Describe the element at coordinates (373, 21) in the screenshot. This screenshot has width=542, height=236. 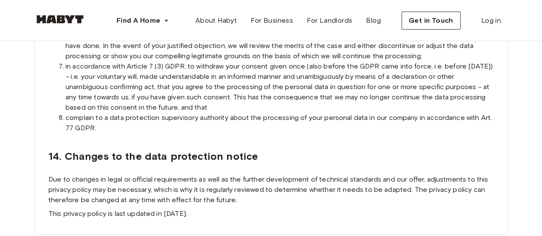
I see `span: Blog` at that location.